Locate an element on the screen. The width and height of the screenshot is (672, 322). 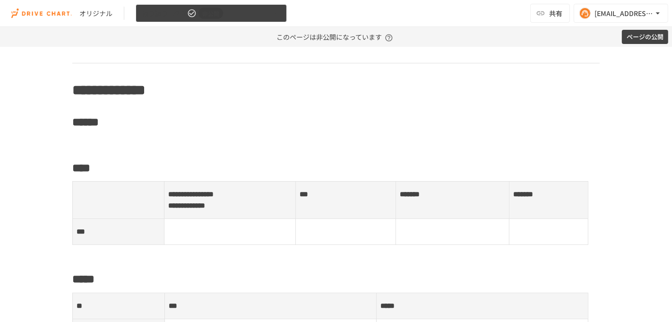
button: ページの公開 is located at coordinates (645, 37).